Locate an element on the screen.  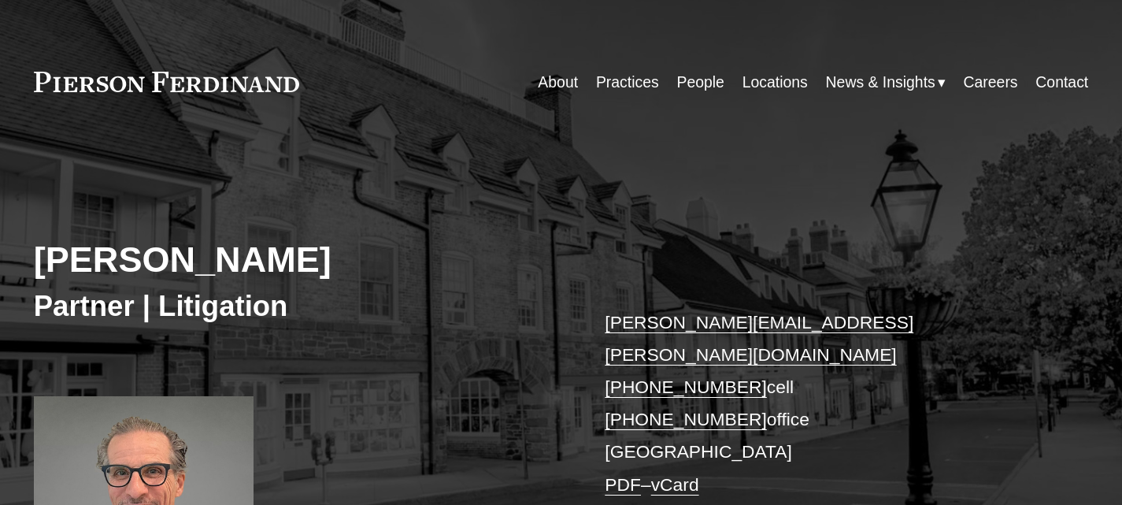
a: vCard is located at coordinates (675, 484).